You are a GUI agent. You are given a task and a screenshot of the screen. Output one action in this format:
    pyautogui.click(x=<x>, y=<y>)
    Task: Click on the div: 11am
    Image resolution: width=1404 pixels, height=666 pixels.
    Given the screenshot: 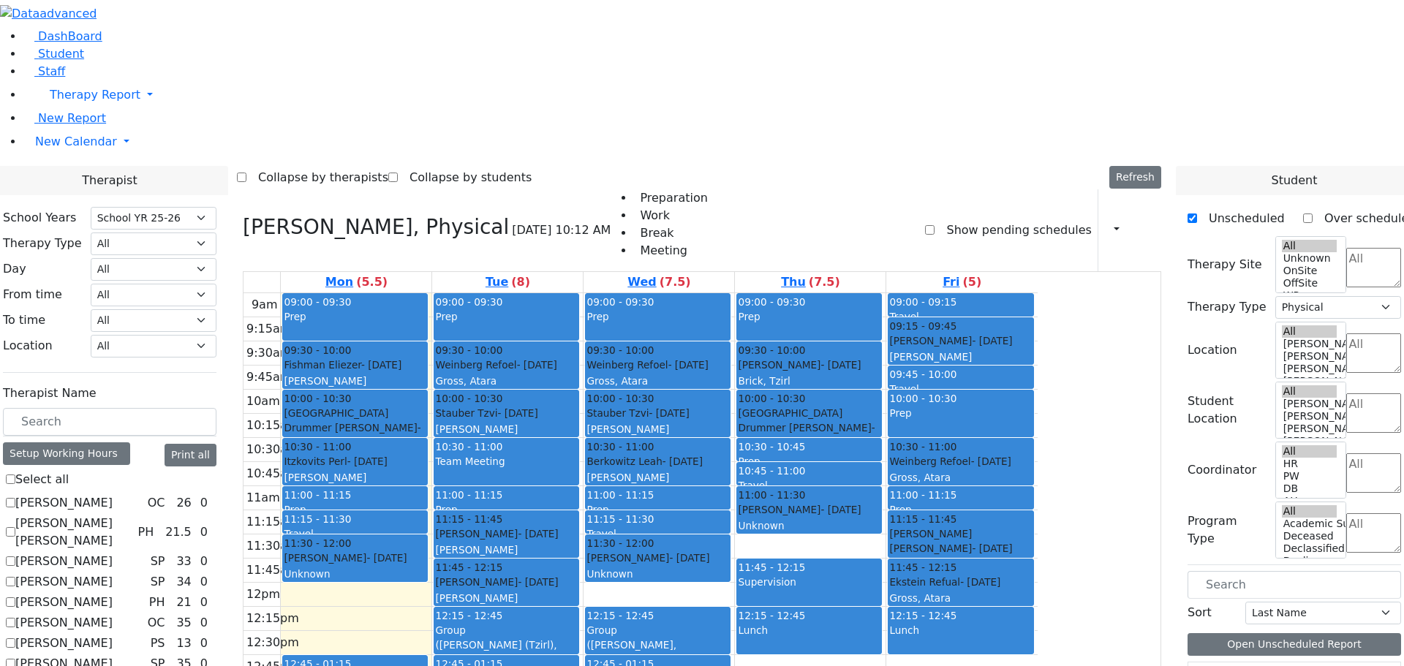 What is the action you would take?
    pyautogui.click(x=263, y=498)
    